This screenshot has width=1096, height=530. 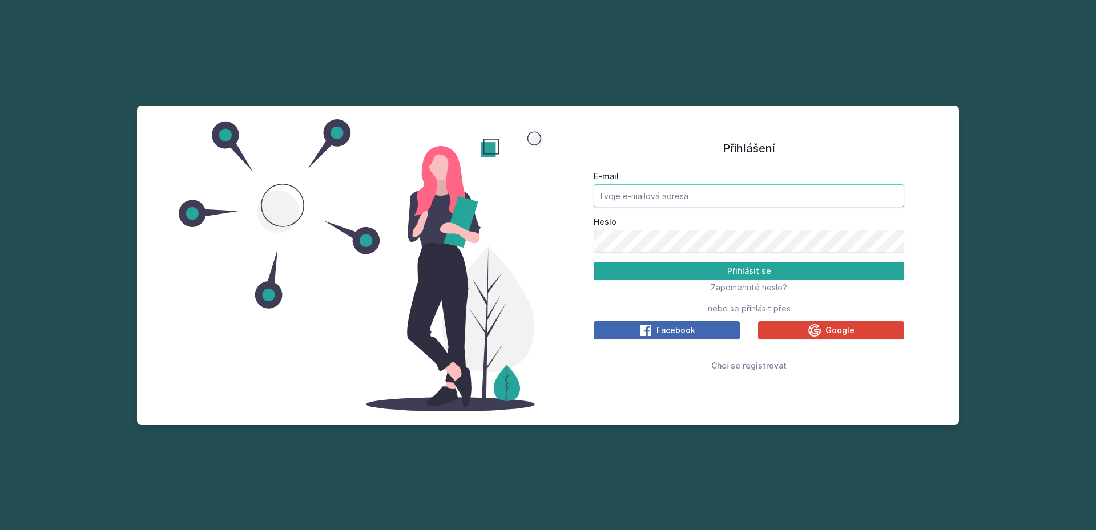 I want to click on span: nebo se přihlásit přes, so click(x=749, y=309).